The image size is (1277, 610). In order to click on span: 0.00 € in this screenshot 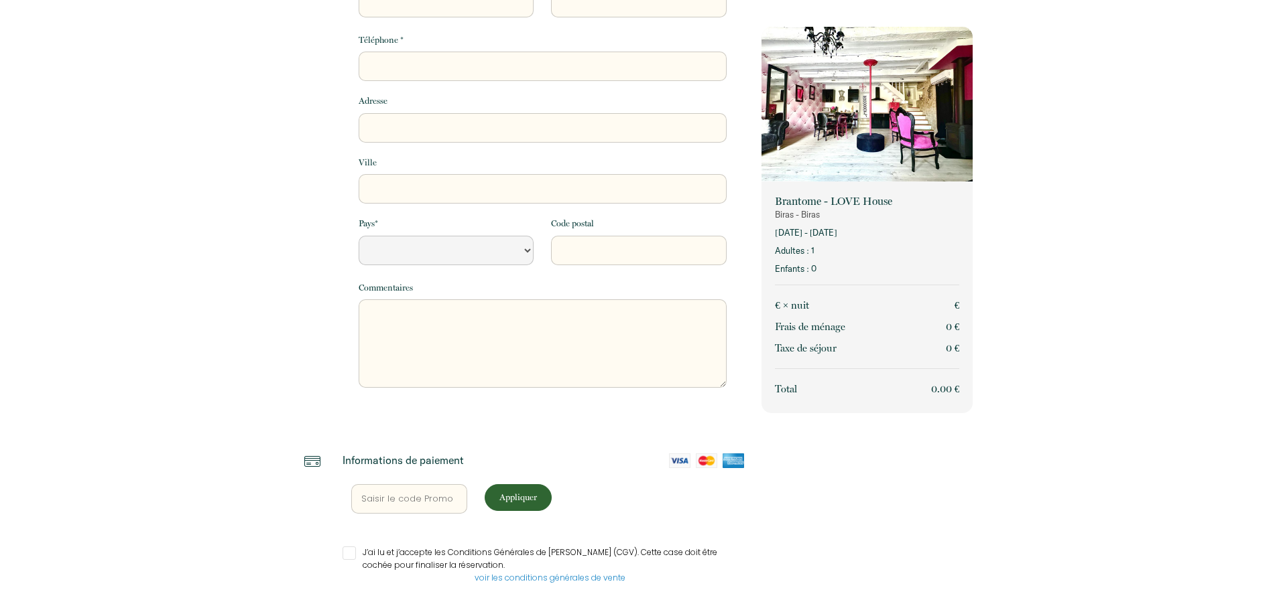, I will do `click(945, 389)`.